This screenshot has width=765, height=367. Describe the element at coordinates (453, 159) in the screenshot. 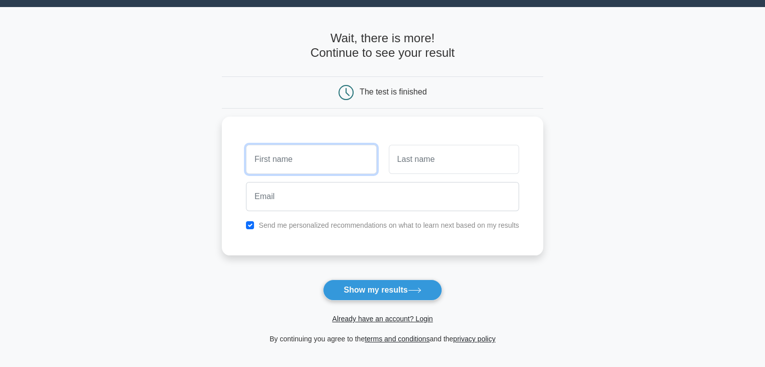

I see `input: Last name` at that location.